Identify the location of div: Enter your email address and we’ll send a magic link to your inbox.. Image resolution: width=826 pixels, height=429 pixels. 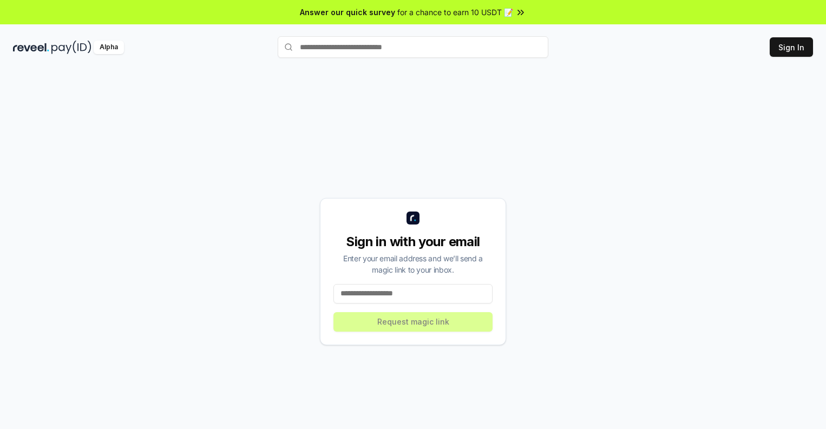
(413, 264).